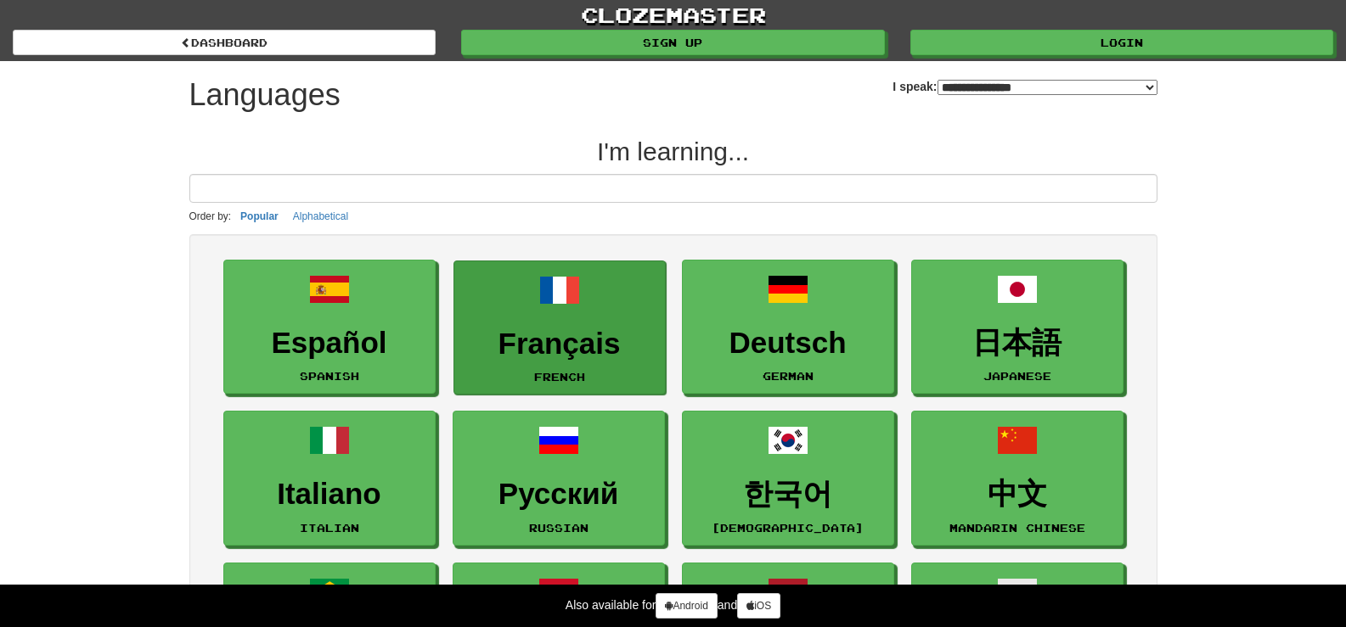 This screenshot has height=627, width=1346. I want to click on a: DeutschGerman, so click(788, 327).